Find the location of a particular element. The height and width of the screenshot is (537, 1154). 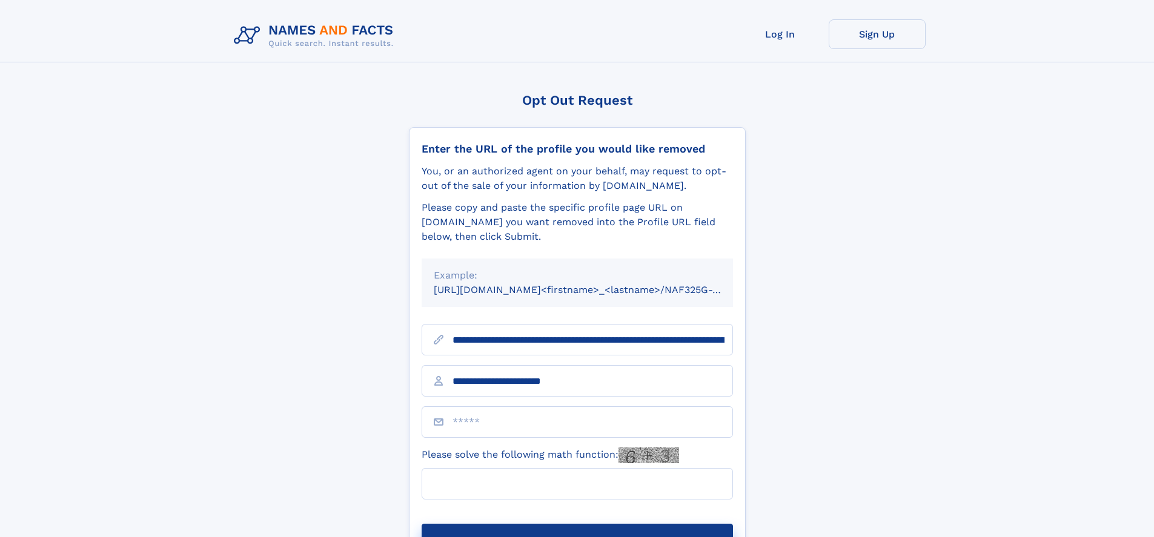

a: Log In is located at coordinates (780, 34).